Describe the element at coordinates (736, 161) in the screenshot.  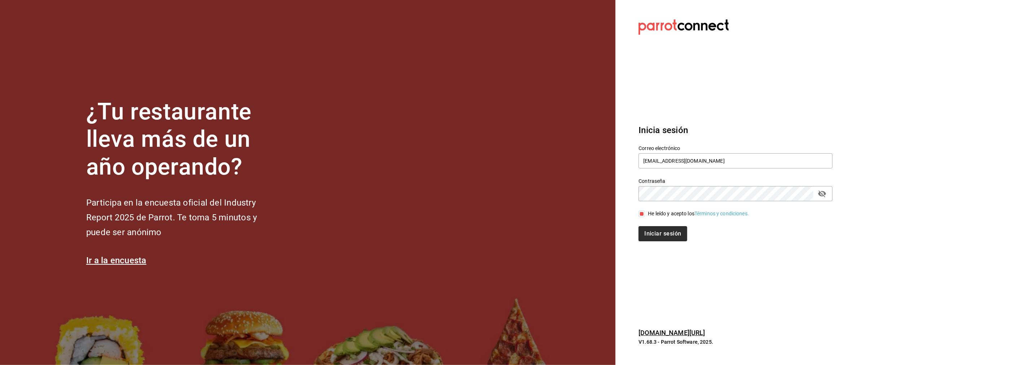
I see `input: Ingresa tu correo electrónico` at that location.